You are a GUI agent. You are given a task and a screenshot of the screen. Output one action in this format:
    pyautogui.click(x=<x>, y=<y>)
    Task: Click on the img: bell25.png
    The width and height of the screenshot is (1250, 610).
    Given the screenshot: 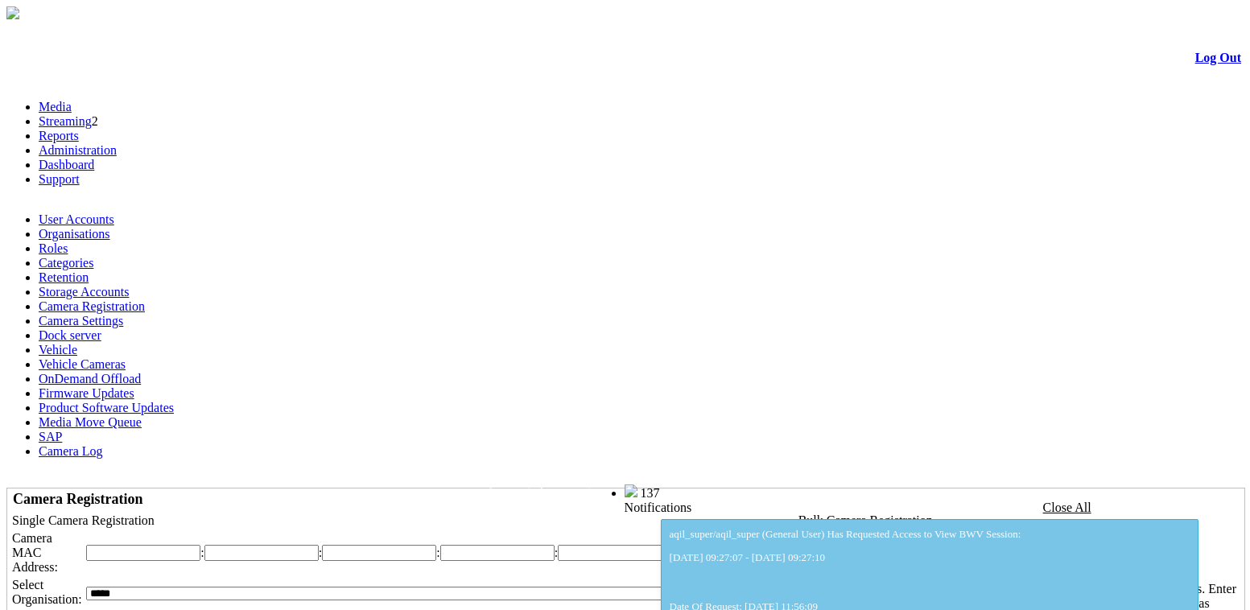 What is the action you would take?
    pyautogui.click(x=631, y=491)
    